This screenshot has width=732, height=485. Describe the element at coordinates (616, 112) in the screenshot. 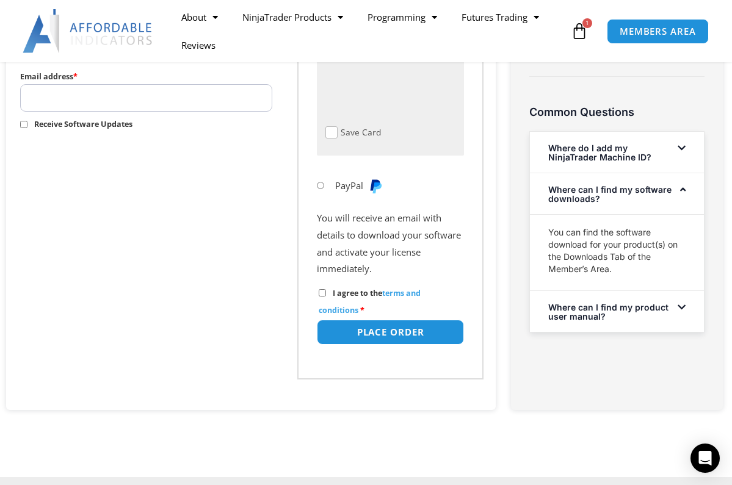

I see `h3: Common Questions` at that location.